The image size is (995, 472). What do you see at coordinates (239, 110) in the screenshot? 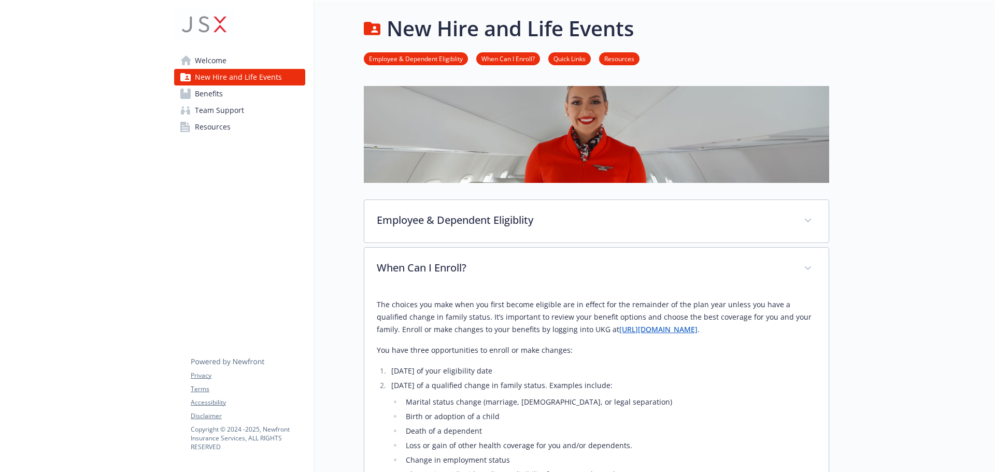
I see `a: Team Support` at bounding box center [239, 110].